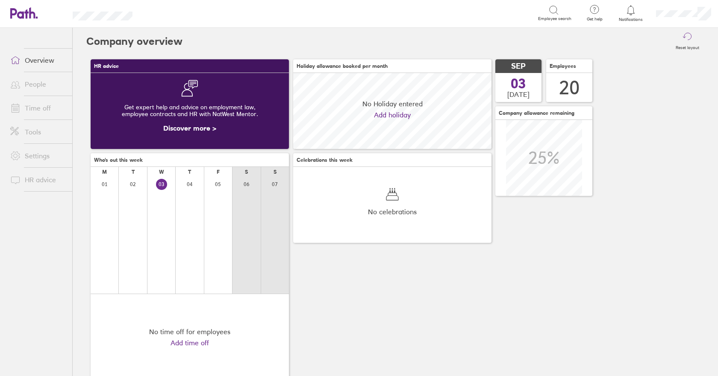 The image size is (718, 376). I want to click on div: F, so click(218, 172).